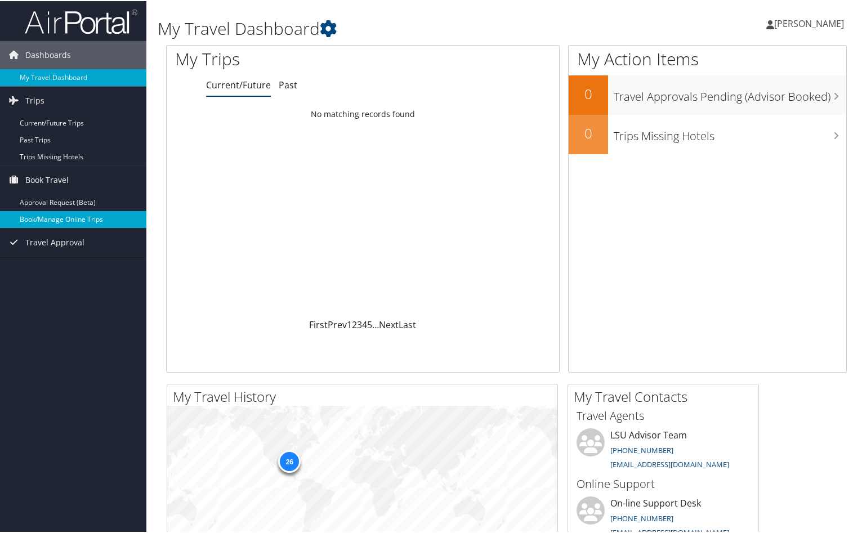  Describe the element at coordinates (707, 133) in the screenshot. I see `a: 0Trips Missing Hotels` at that location.